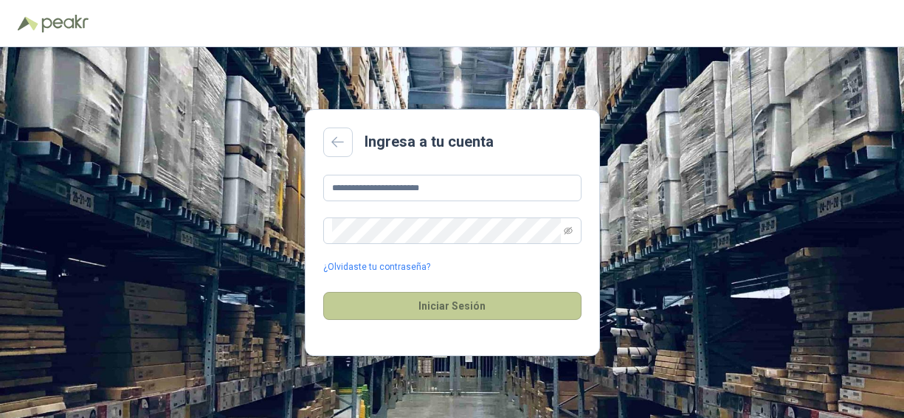 The height and width of the screenshot is (418, 904). What do you see at coordinates (28, 24) in the screenshot?
I see `img: Logo` at bounding box center [28, 24].